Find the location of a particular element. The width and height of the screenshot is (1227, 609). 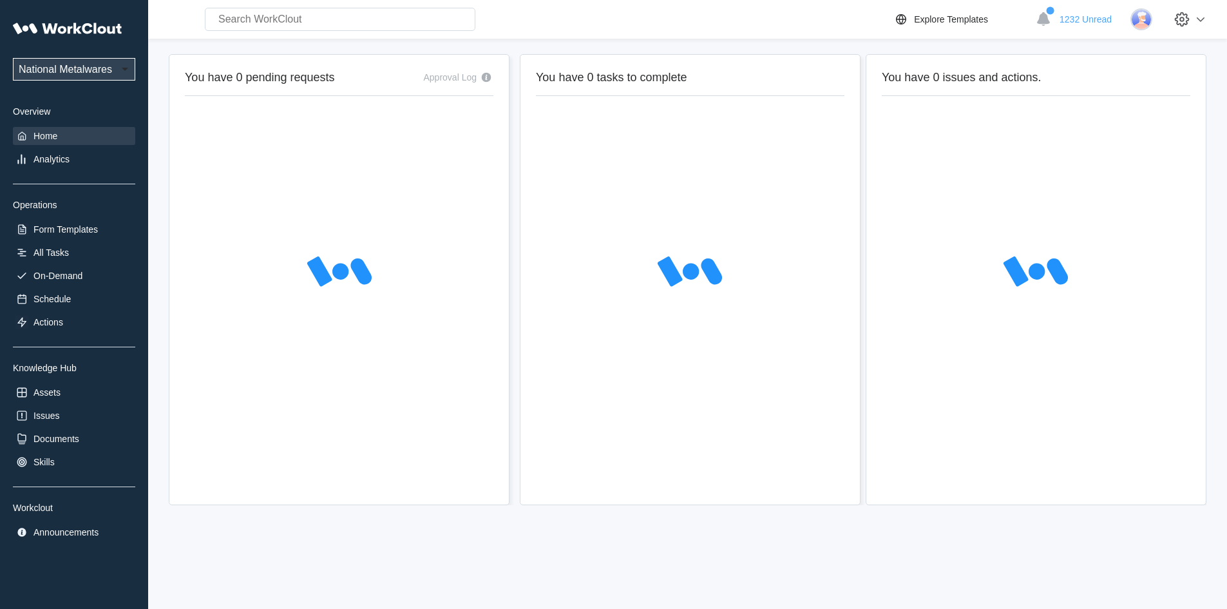

img: user-3.png is located at coordinates (1141, 19).